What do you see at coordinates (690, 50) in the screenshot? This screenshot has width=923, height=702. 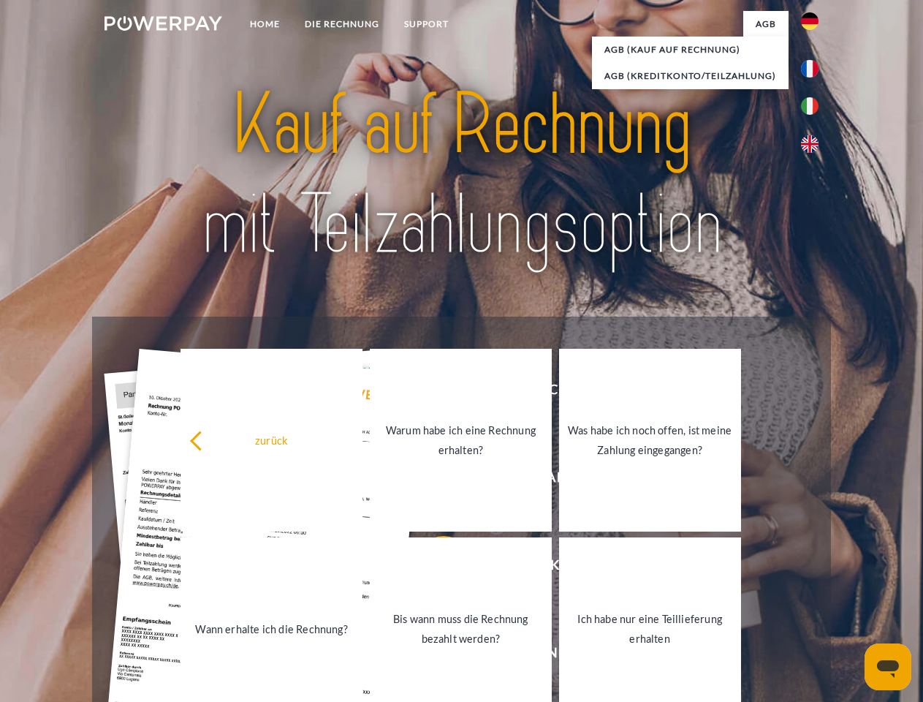 I see `a: AGB (Kauf auf Rechnung)` at bounding box center [690, 50].